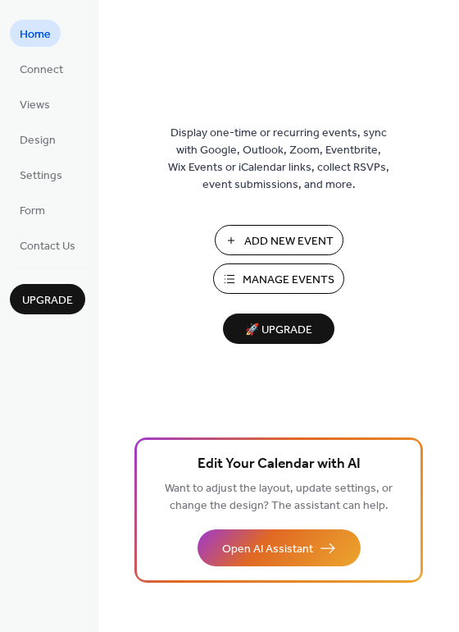 Image resolution: width=459 pixels, height=632 pixels. What do you see at coordinates (279, 547) in the screenshot?
I see `button: Open AI Assistant` at bounding box center [279, 547].